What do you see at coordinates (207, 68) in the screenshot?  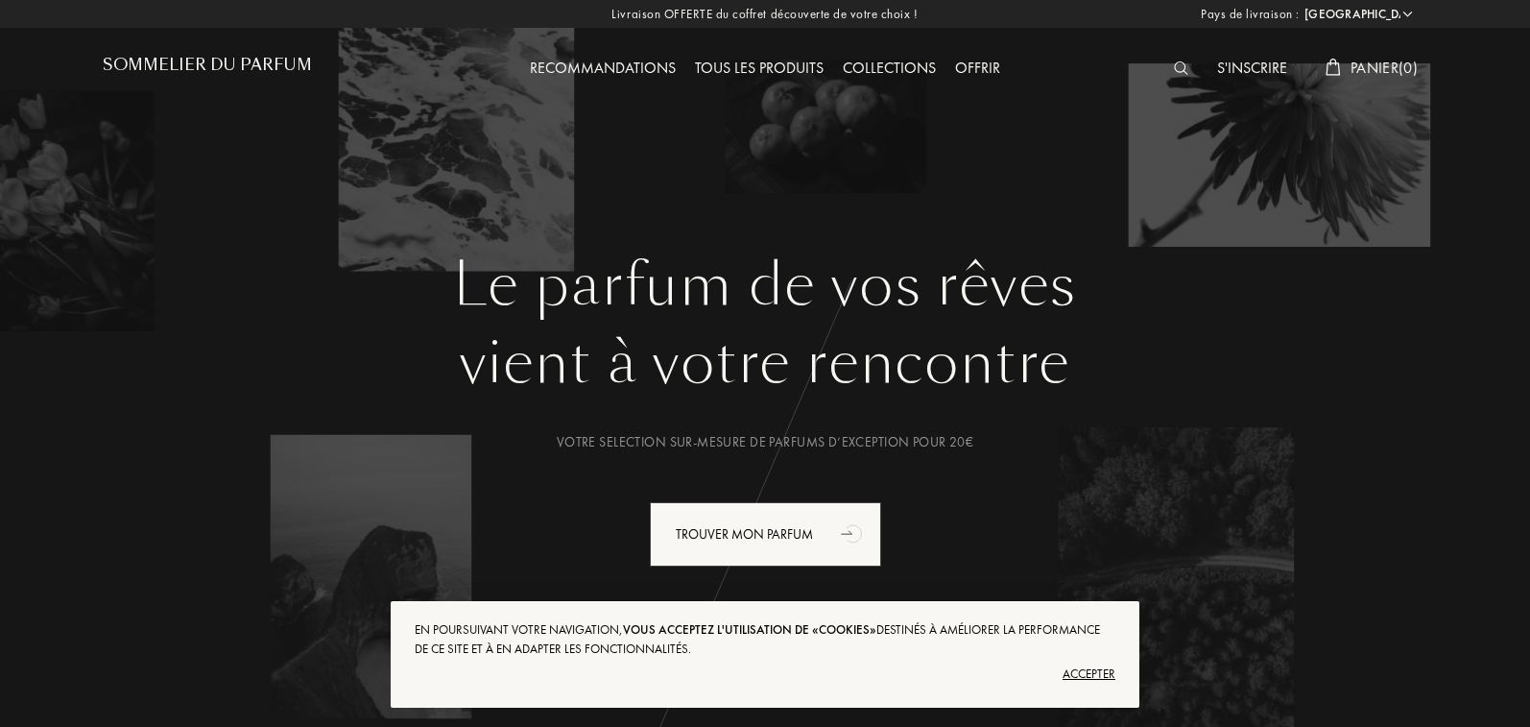 I see `a: Sommelier du Parfum` at bounding box center [207, 68].